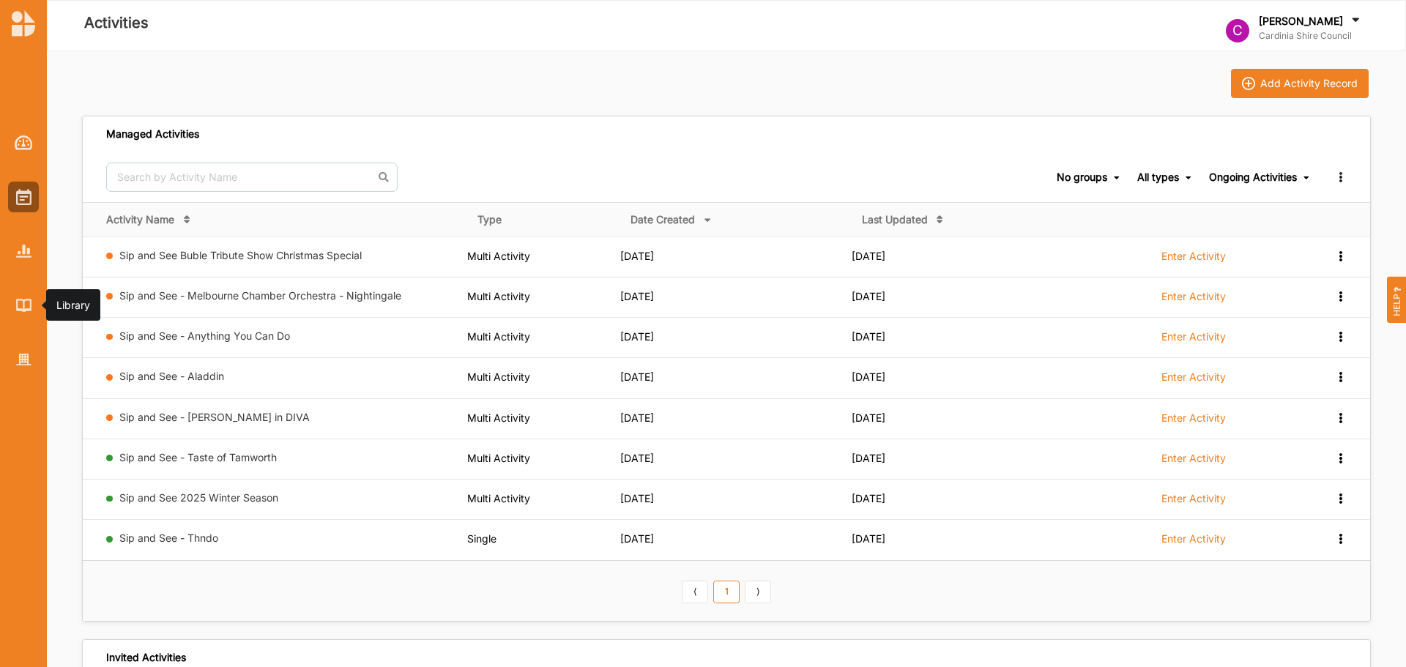  I want to click on div: Library, so click(73, 305).